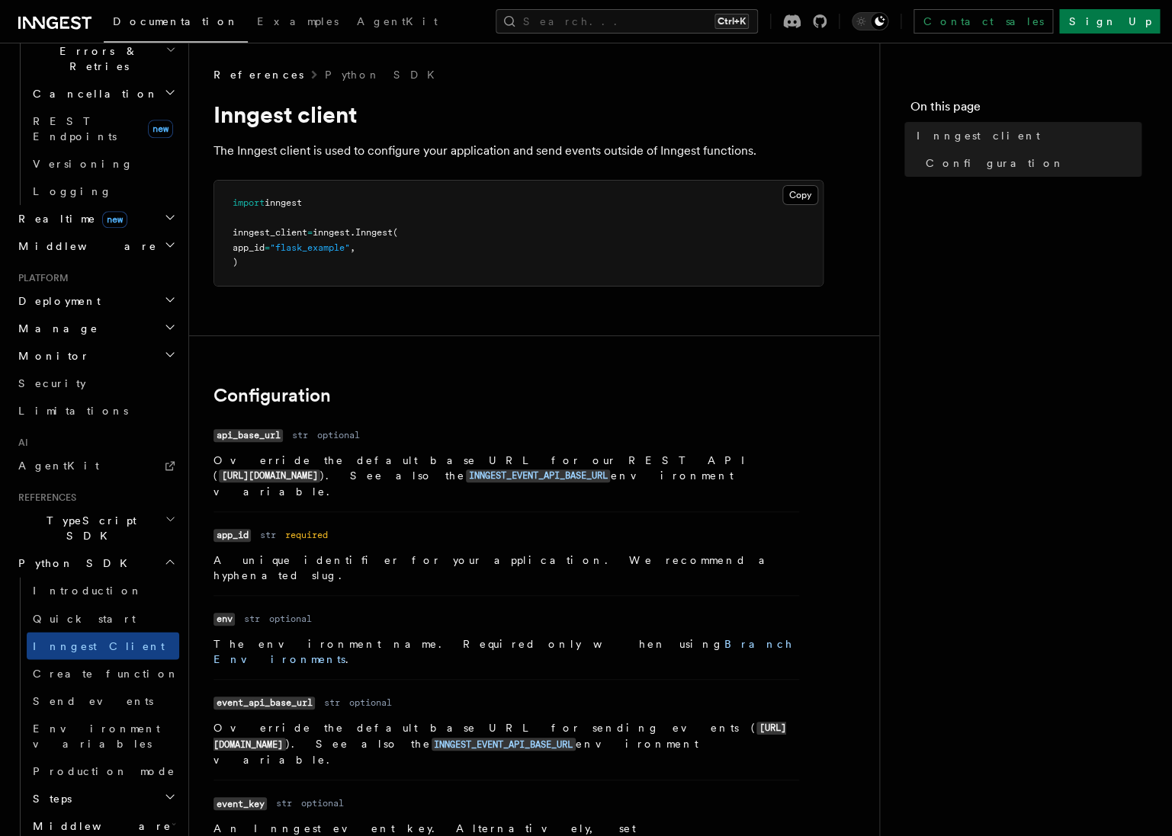 Image resolution: width=1172 pixels, height=836 pixels. I want to click on button: TypeScript SDK, so click(95, 528).